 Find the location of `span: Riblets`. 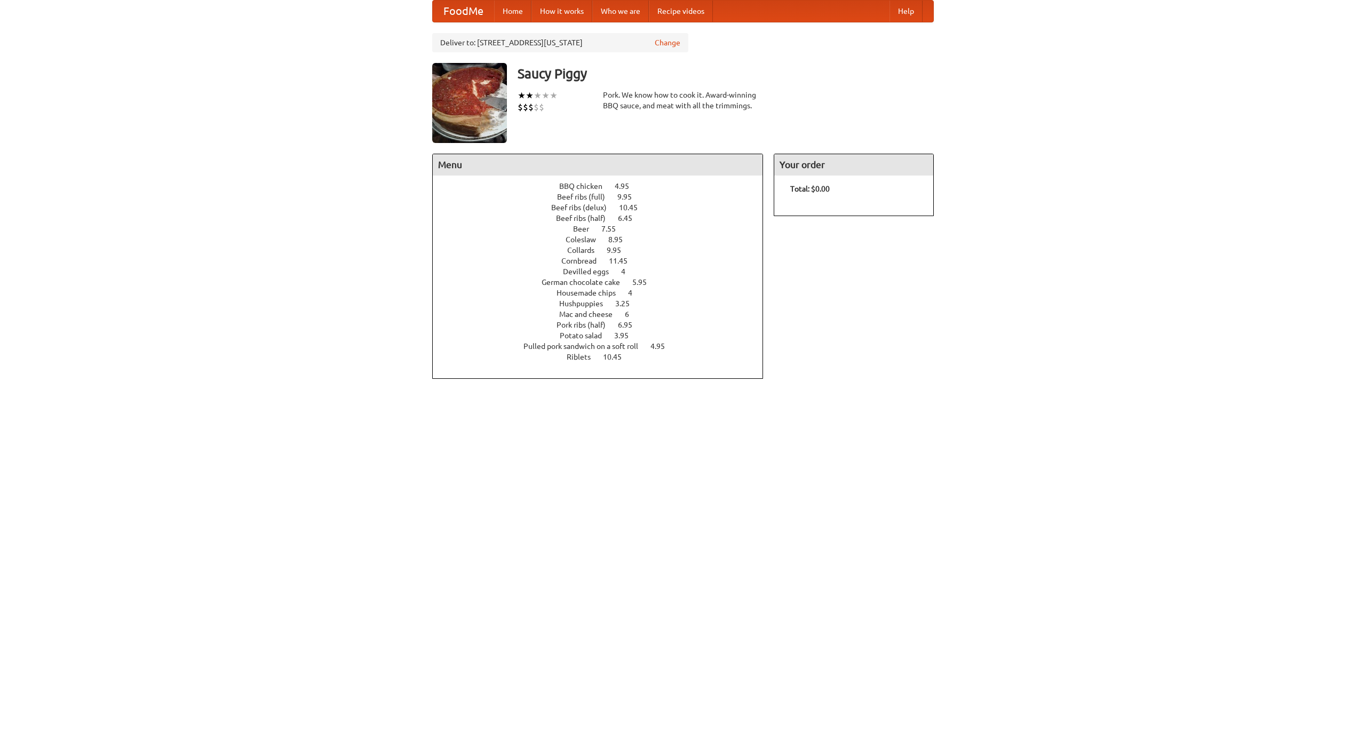

span: Riblets is located at coordinates (584, 357).